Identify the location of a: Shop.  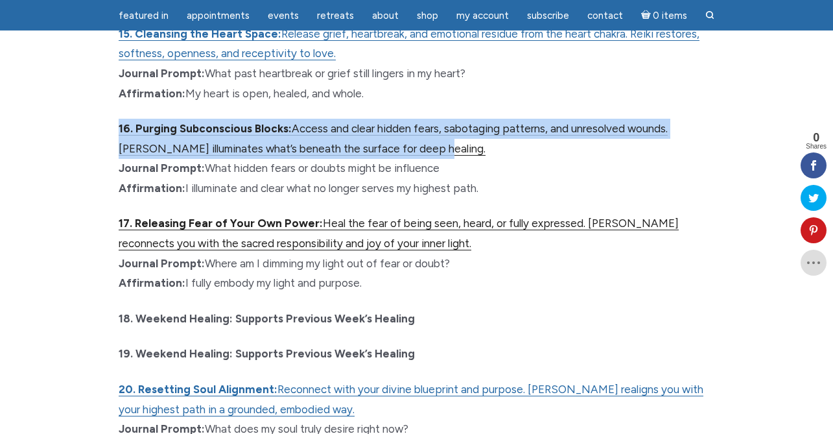
(427, 16).